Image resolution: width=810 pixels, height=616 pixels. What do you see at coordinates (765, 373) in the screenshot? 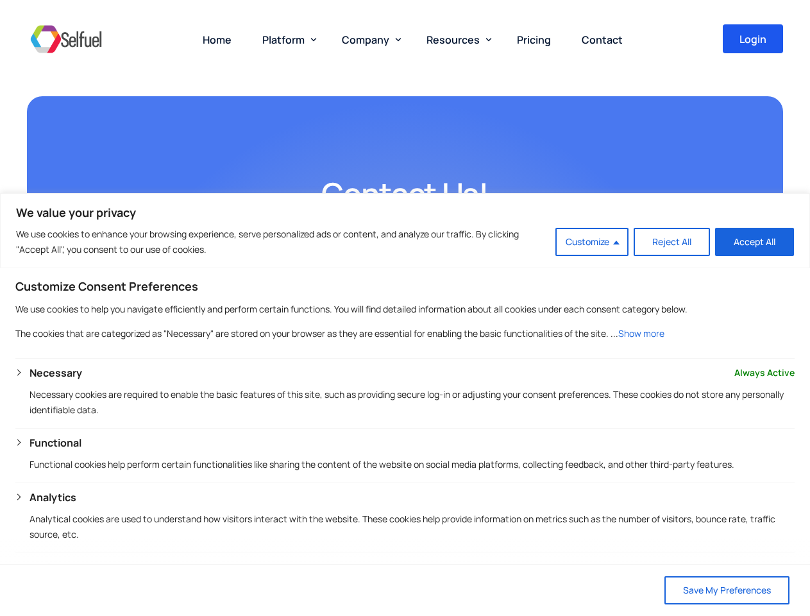
I see `span: Always Active` at bounding box center [765, 373].